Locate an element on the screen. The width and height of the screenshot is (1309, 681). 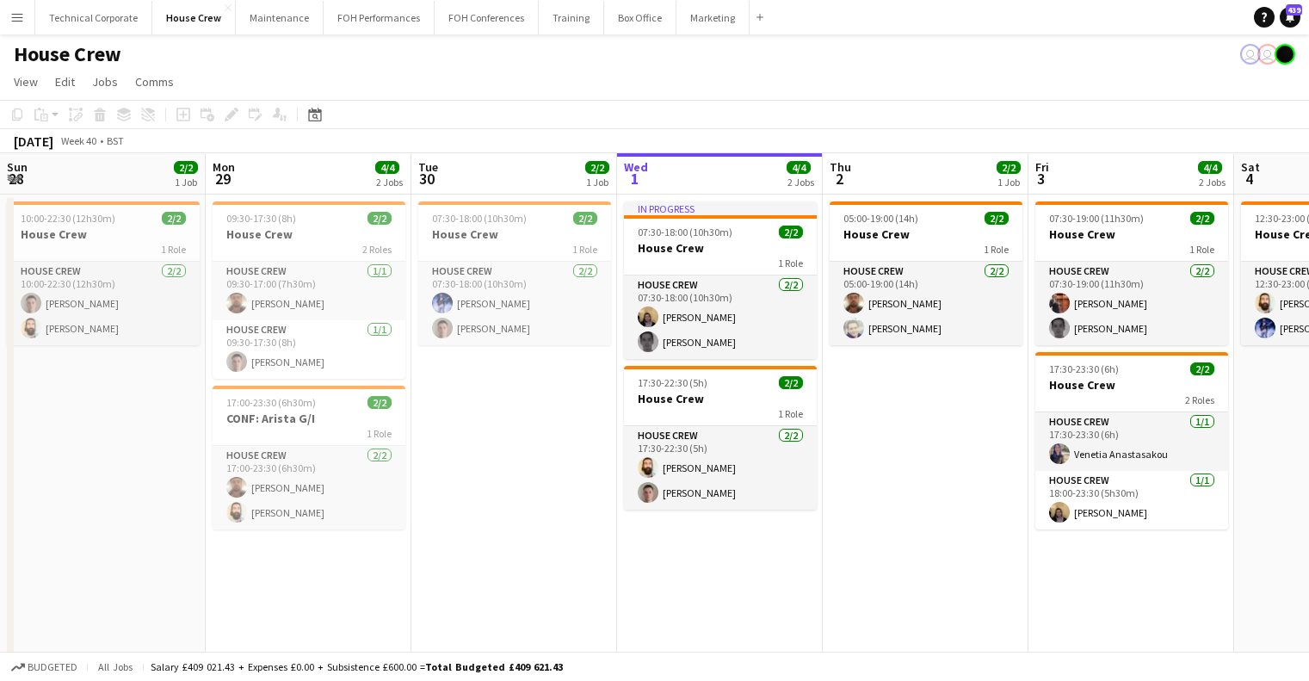
app-card-role: House Crew1/117:30-23:30 (6h)Venetia Anastasakou is located at coordinates (1132, 442).